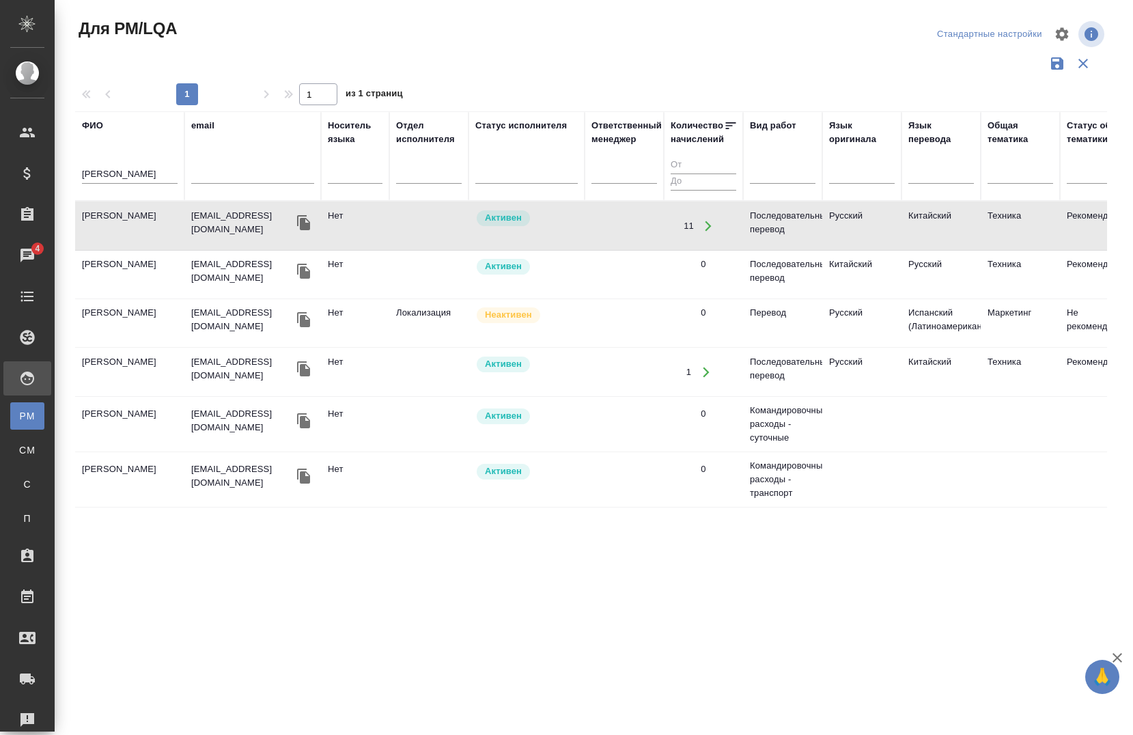  I want to click on td: Испанский (Латиноамериканский), so click(941, 323).